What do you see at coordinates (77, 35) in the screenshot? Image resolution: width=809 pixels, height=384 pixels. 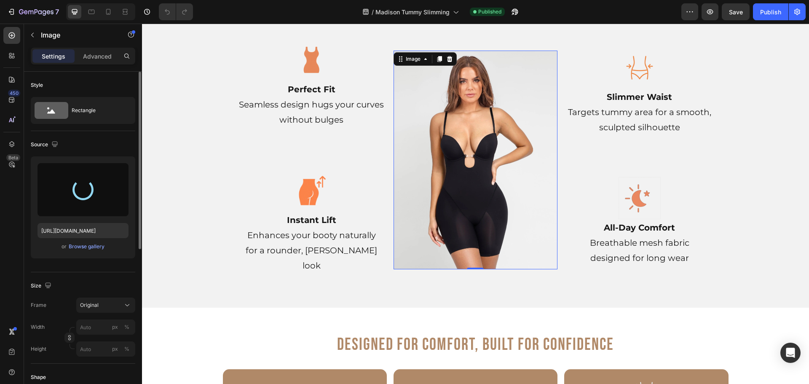 I see `p: Image` at bounding box center [77, 35].